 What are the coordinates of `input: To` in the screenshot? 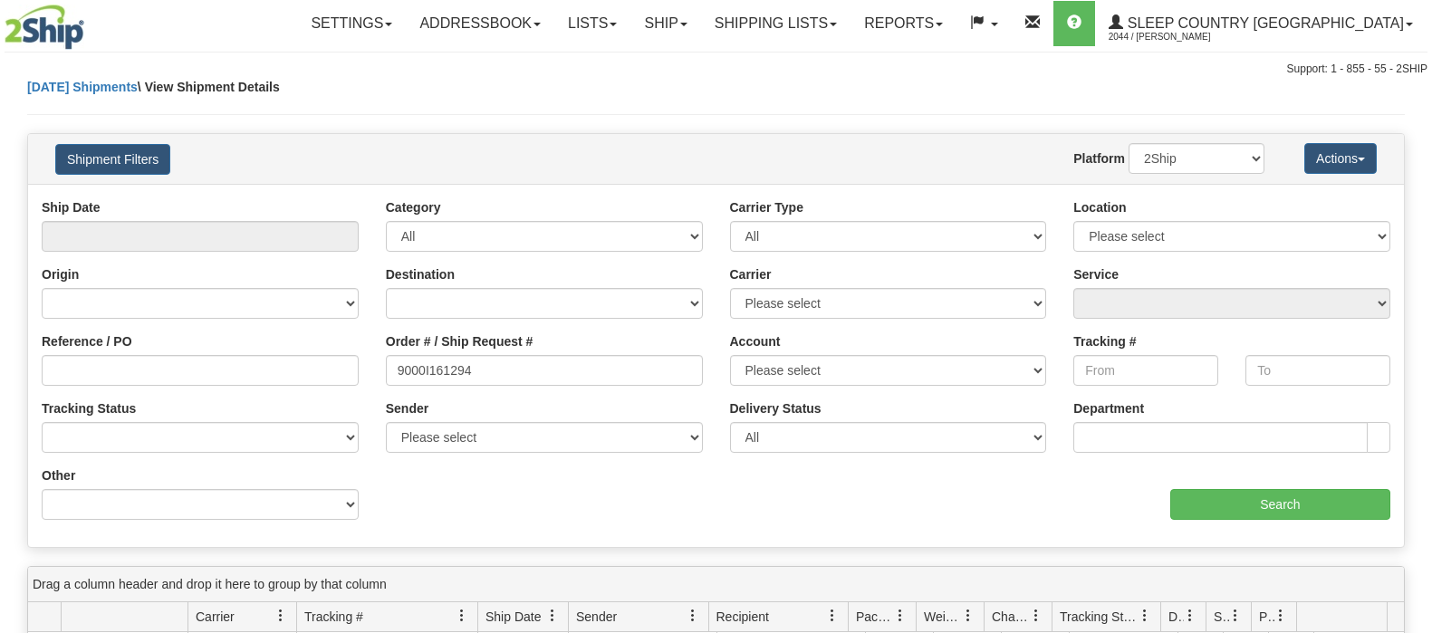 It's located at (1318, 370).